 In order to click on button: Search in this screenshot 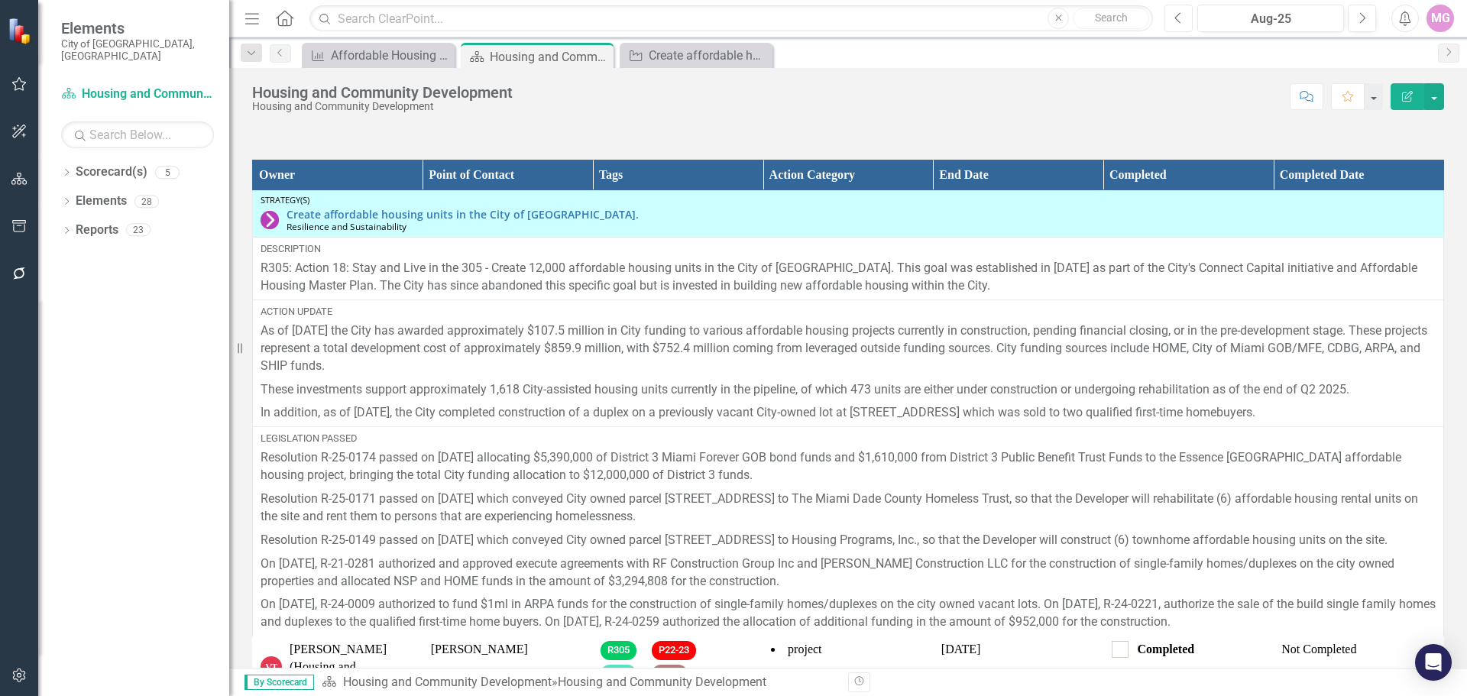, I will do `click(1111, 18)`.